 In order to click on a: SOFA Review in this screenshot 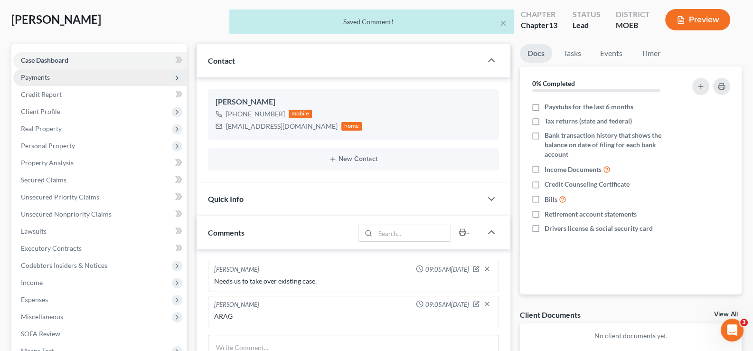, I will do `click(100, 334)`.